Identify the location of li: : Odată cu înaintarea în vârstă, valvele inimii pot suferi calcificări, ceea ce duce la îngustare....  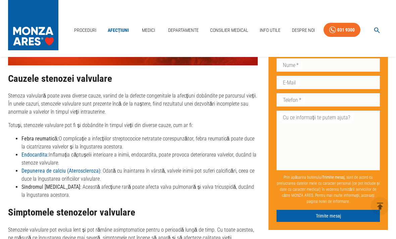
(140, 176).